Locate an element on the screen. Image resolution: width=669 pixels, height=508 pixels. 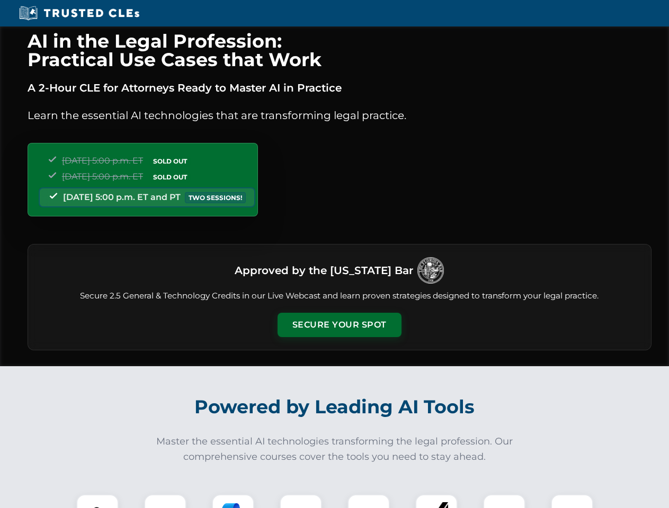
p: Secure 2.5 General & Technology Credits in our Live Webcast and learn proven strategies designed ... is located at coordinates (339, 296).